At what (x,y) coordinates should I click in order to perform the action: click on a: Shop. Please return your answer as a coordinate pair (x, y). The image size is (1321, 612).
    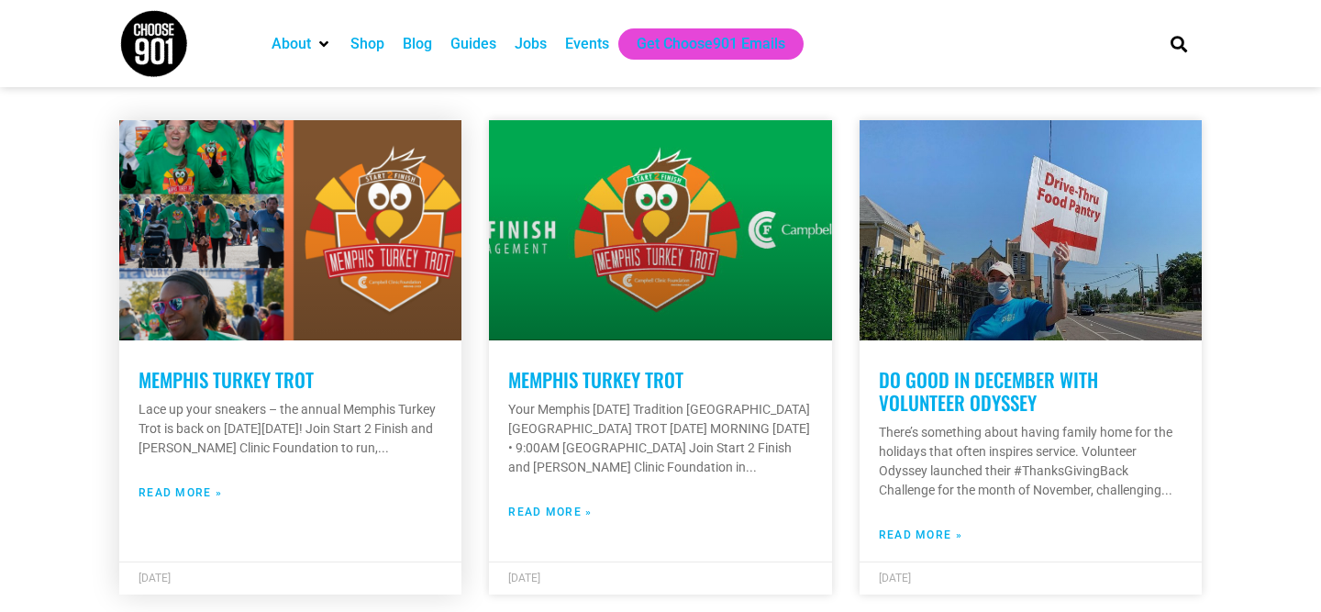
    Looking at the image, I should click on (367, 44).